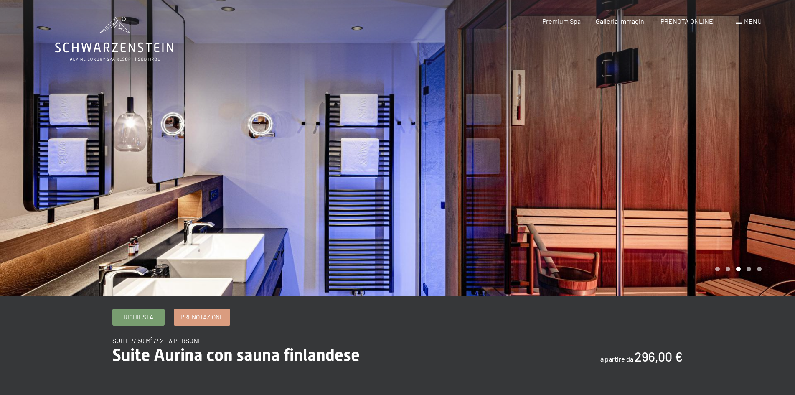 This screenshot has height=395, width=795. What do you see at coordinates (157, 340) in the screenshot?
I see `span: suite // 50 m² // 2 - 3 persone` at bounding box center [157, 340].